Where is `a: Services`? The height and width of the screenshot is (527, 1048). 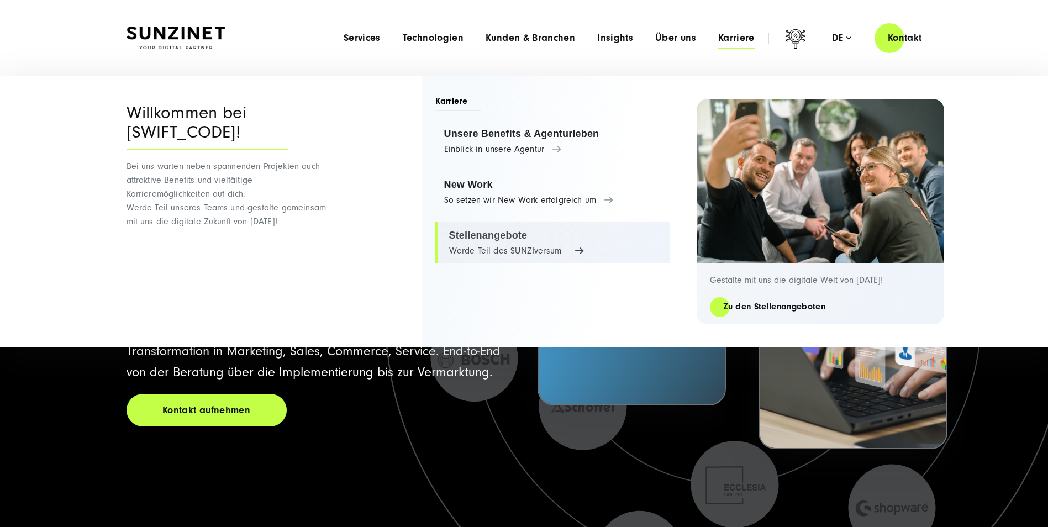
a: Services is located at coordinates (362, 38).